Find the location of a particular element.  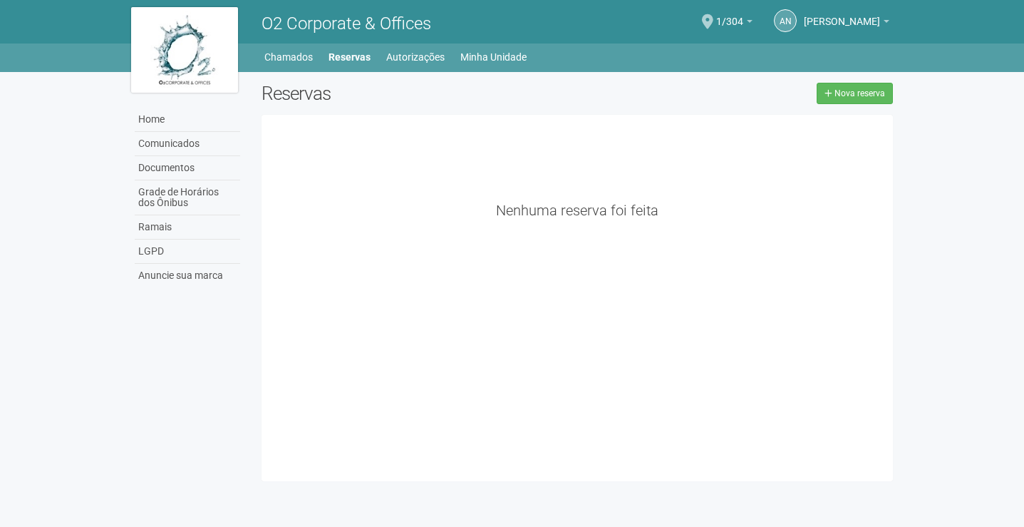

a: Reservas is located at coordinates (349, 57).